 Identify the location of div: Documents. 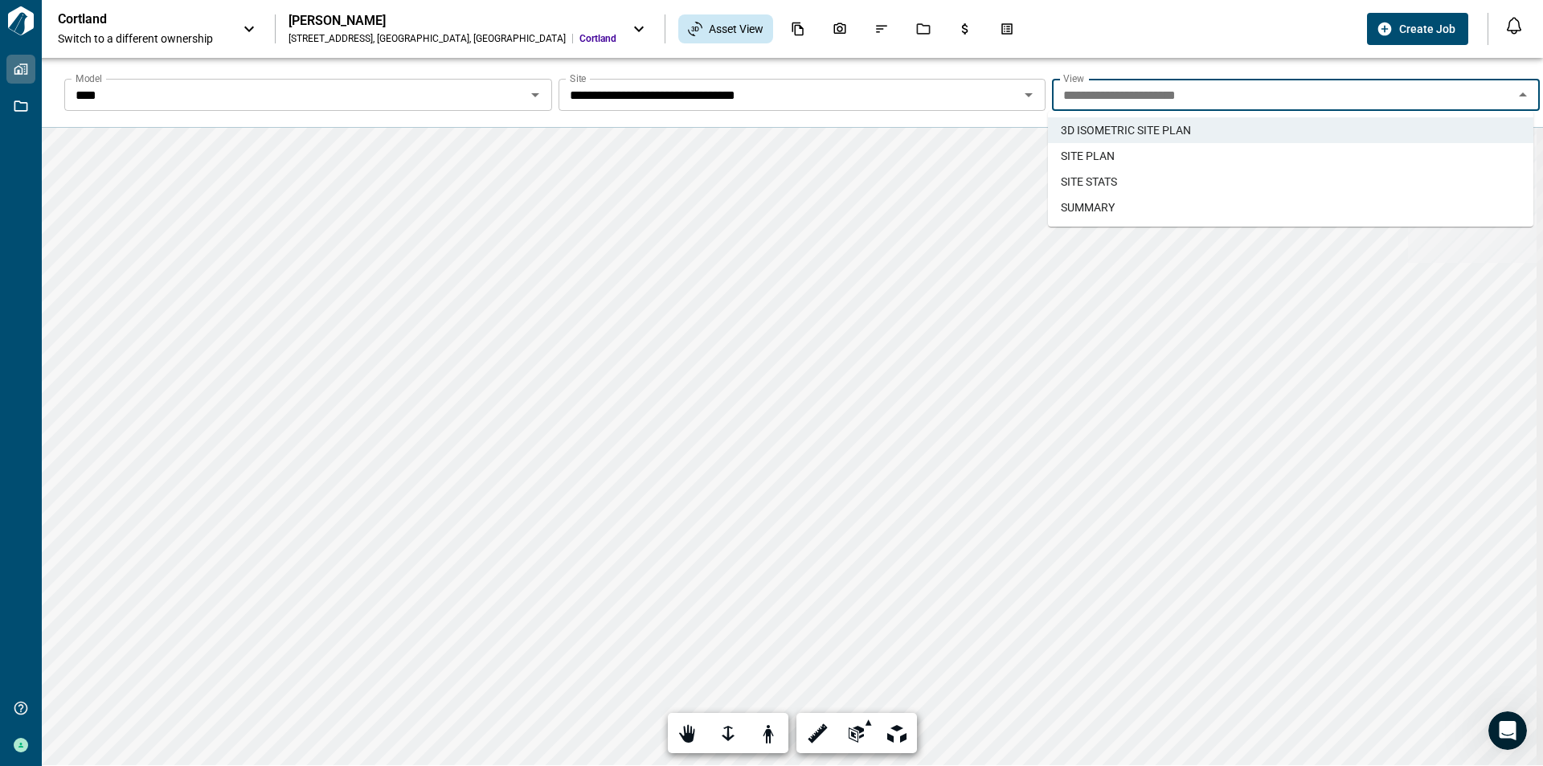
(798, 29).